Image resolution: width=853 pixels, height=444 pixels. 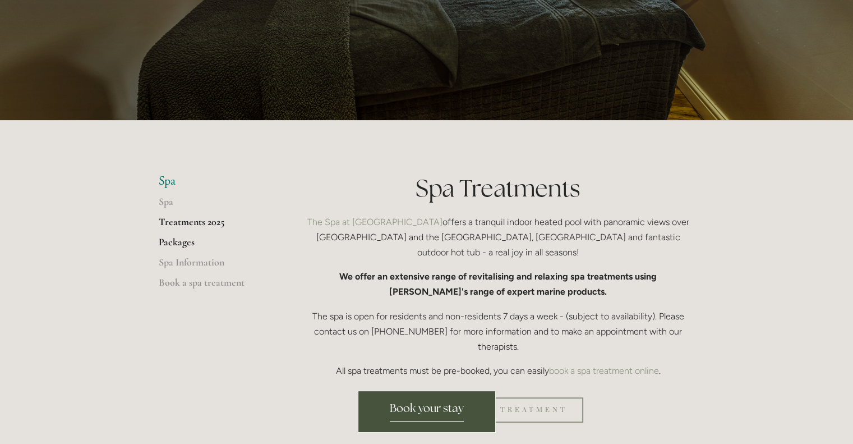 I want to click on p: All spa treatments must be pre-booked, you can easily ., so click(x=498, y=370).